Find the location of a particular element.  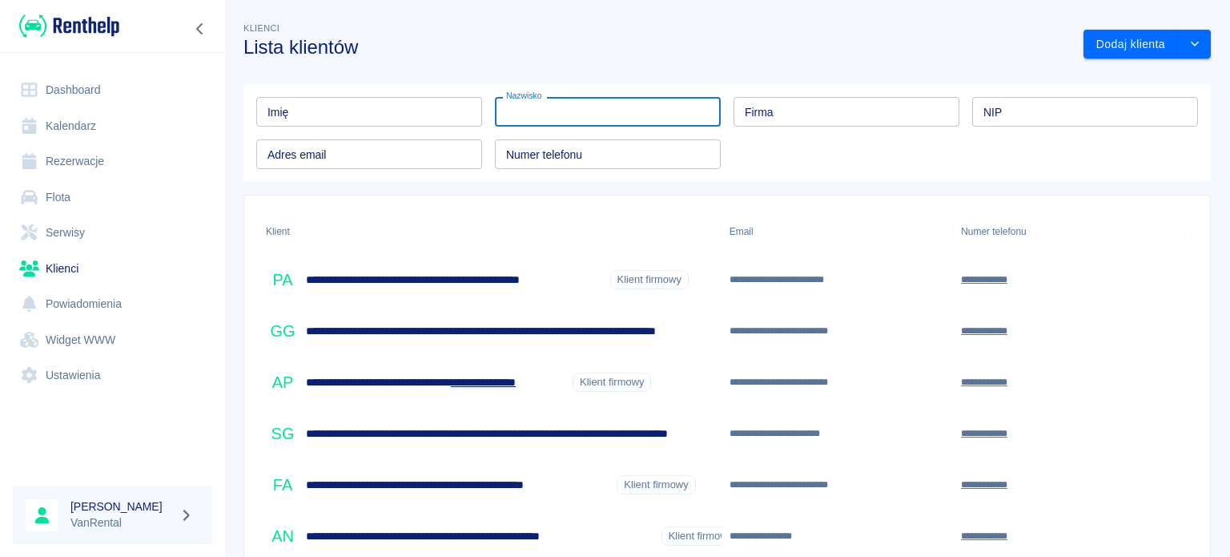

a: Kalendarz is located at coordinates (112, 126).